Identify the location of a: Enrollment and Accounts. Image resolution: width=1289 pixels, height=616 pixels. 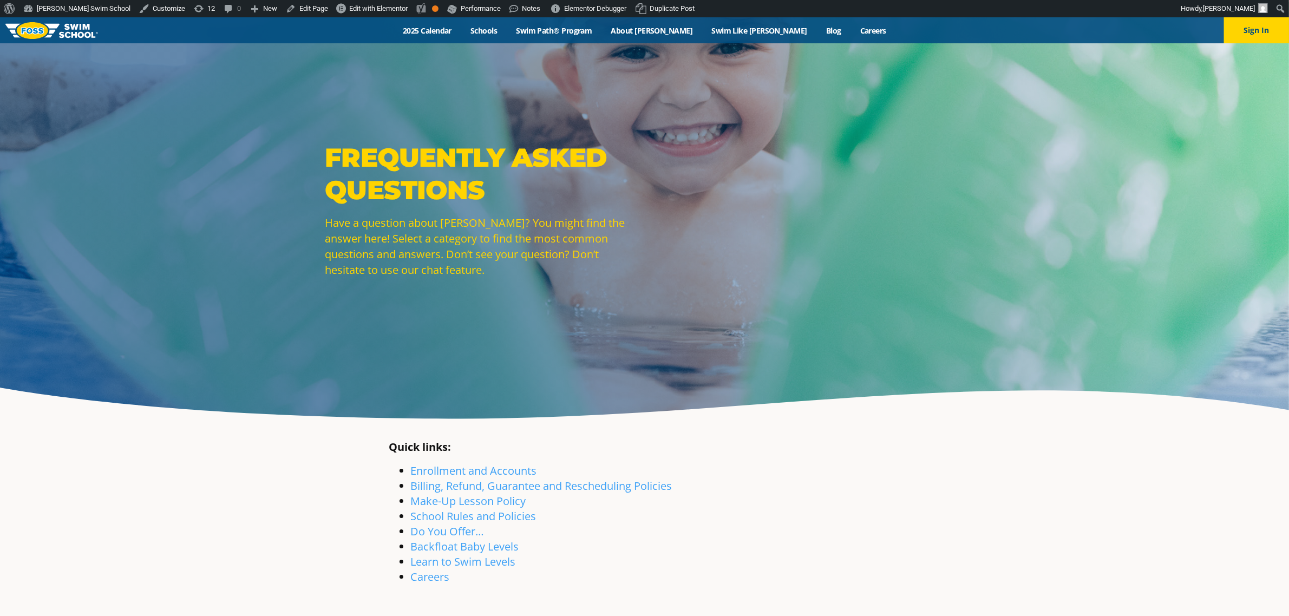
(474, 470).